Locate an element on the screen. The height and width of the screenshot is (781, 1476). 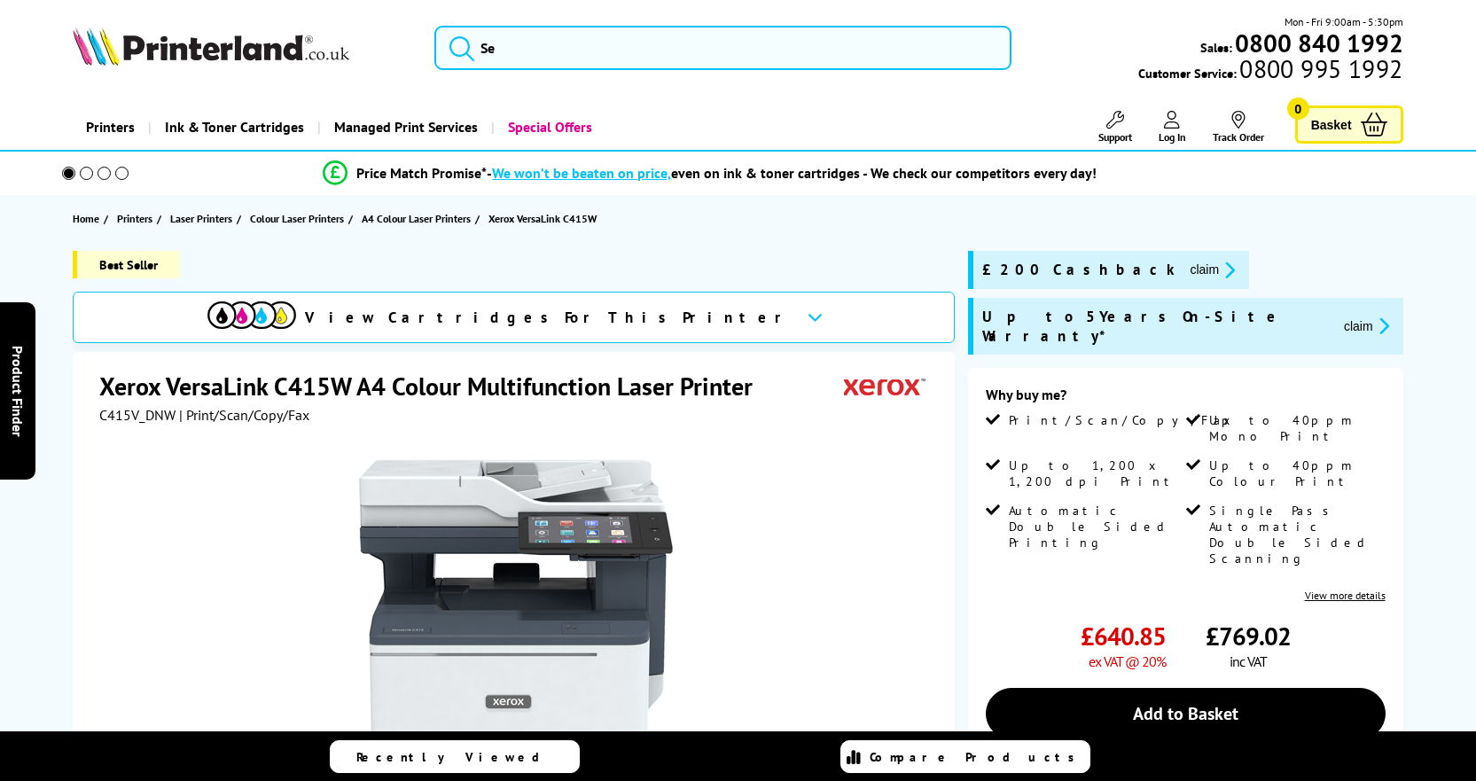
span: Home is located at coordinates (86, 218).